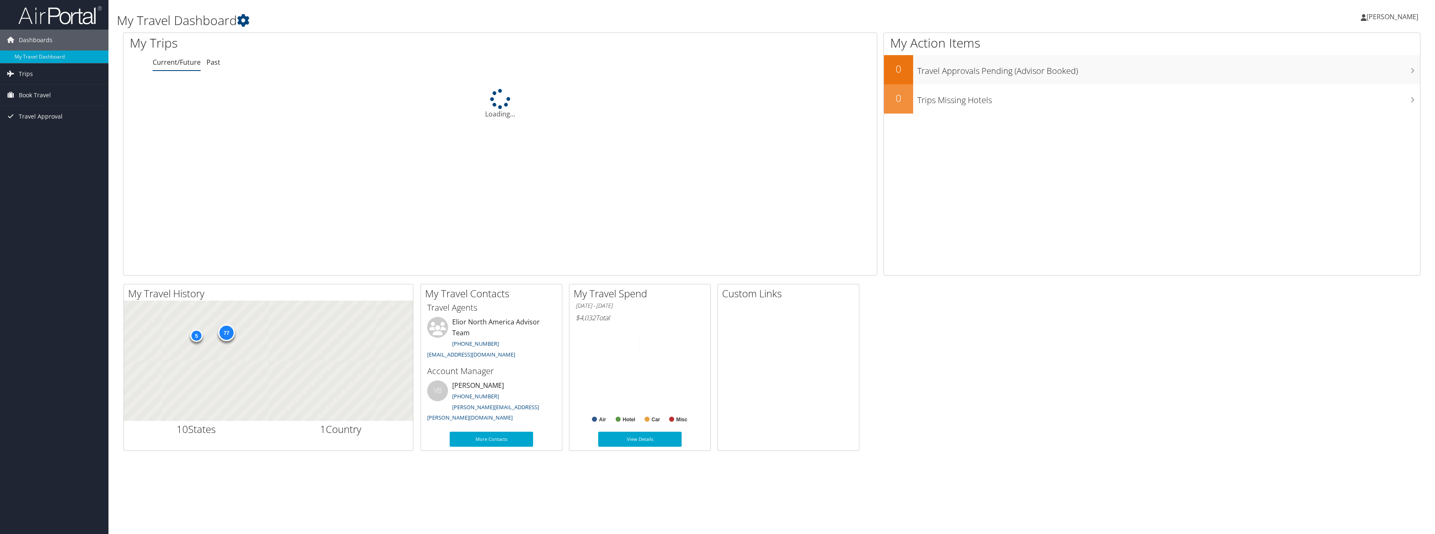 The height and width of the screenshot is (534, 1435). What do you see at coordinates (182, 428) in the screenshot?
I see `span: 10` at bounding box center [182, 428].